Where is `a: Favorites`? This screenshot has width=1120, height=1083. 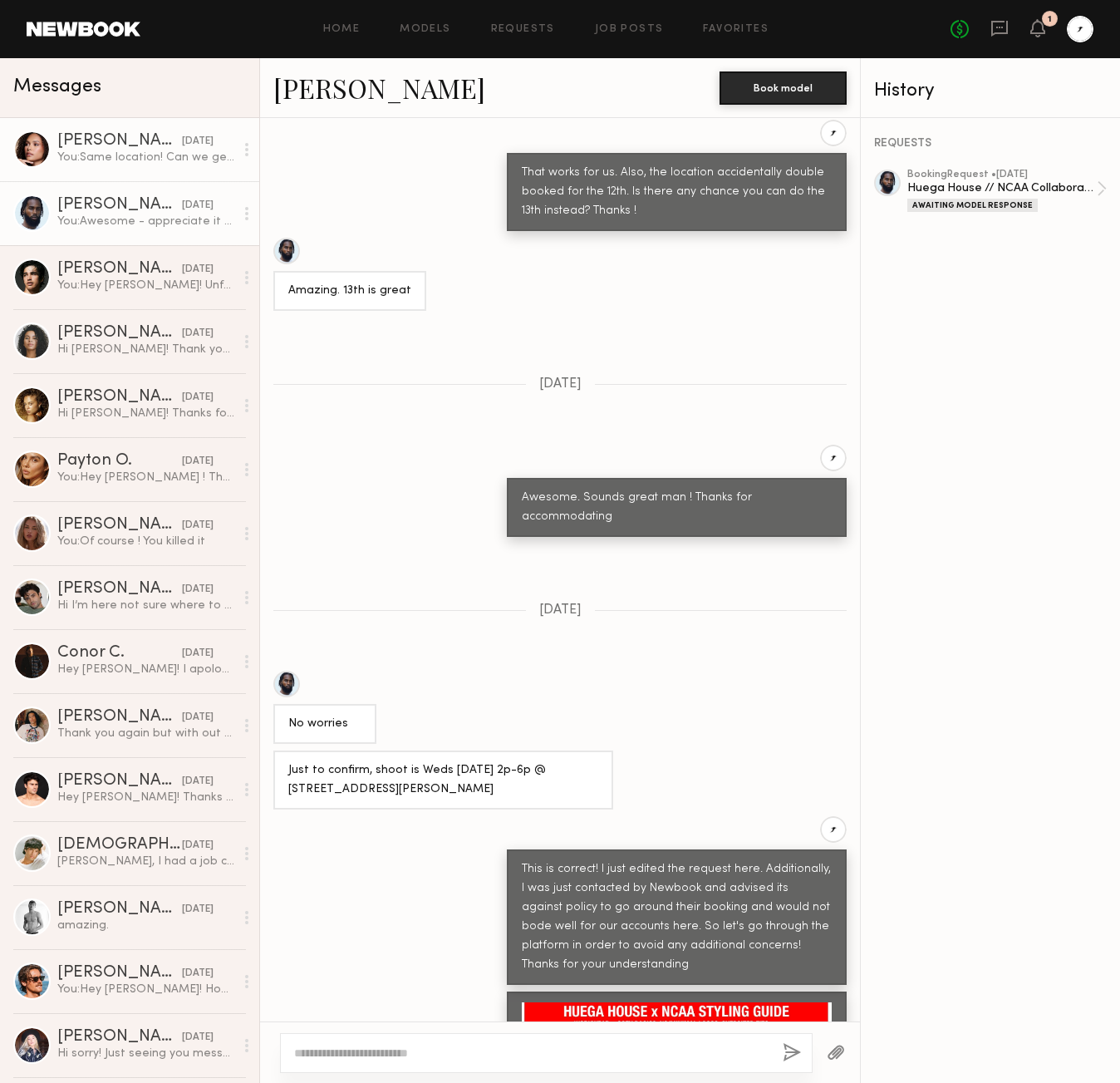 a: Favorites is located at coordinates (735, 29).